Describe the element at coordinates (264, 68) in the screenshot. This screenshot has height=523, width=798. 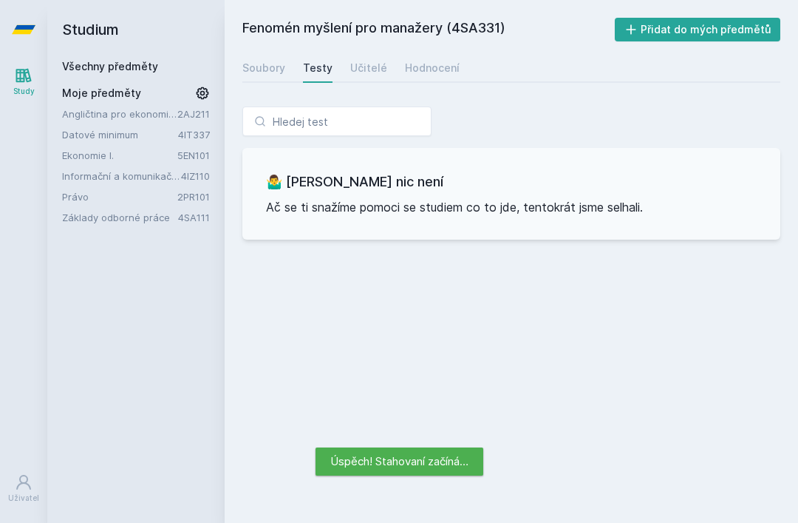
I see `a: Soubory` at that location.